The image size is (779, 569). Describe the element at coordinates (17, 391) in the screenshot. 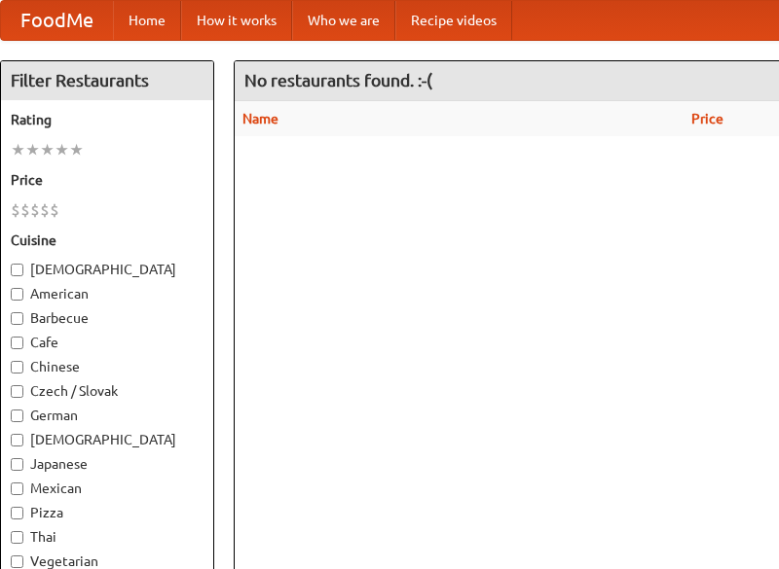

I see `input: Czech / Slovak` at that location.